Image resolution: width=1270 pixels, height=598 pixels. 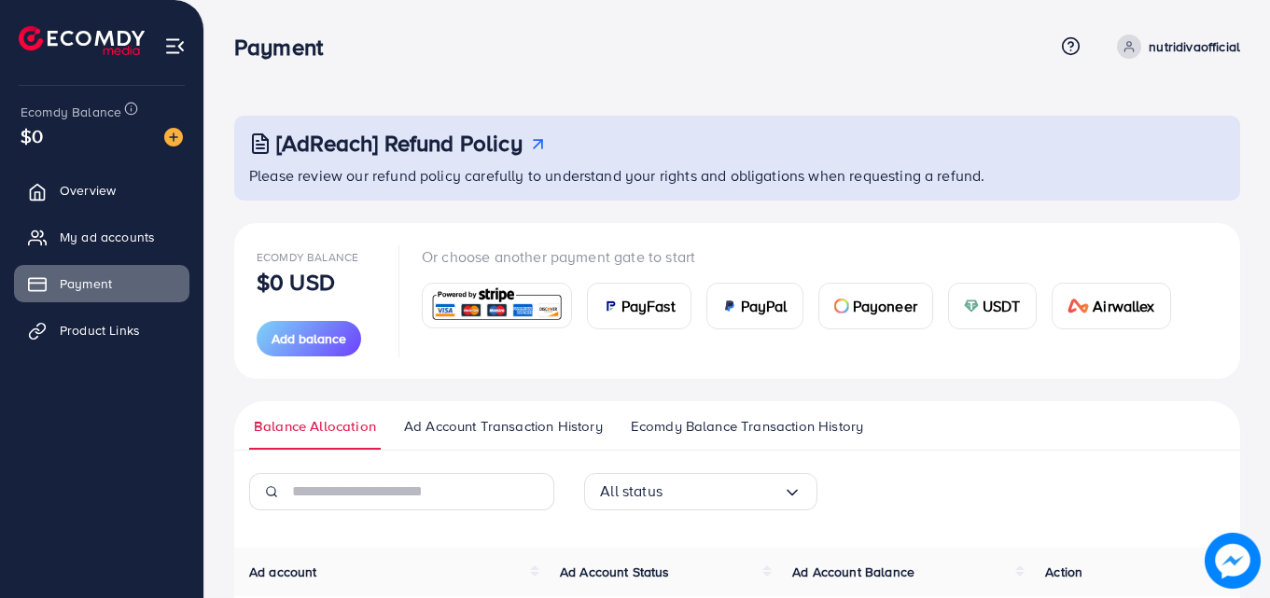 I want to click on span: Balance Allocation, so click(x=315, y=426).